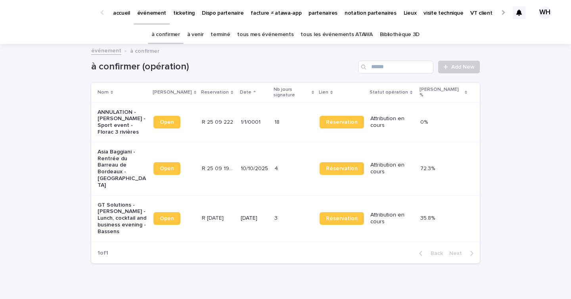 The width and height of the screenshot is (571, 299). What do you see at coordinates (425, 121) in the screenshot?
I see `p: 0%` at bounding box center [425, 121].